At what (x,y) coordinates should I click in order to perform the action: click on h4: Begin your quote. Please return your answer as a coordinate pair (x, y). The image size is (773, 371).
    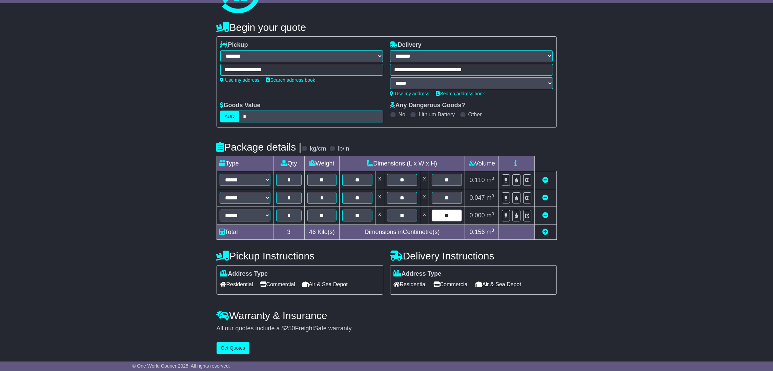
    Looking at the image, I should click on (387, 27).